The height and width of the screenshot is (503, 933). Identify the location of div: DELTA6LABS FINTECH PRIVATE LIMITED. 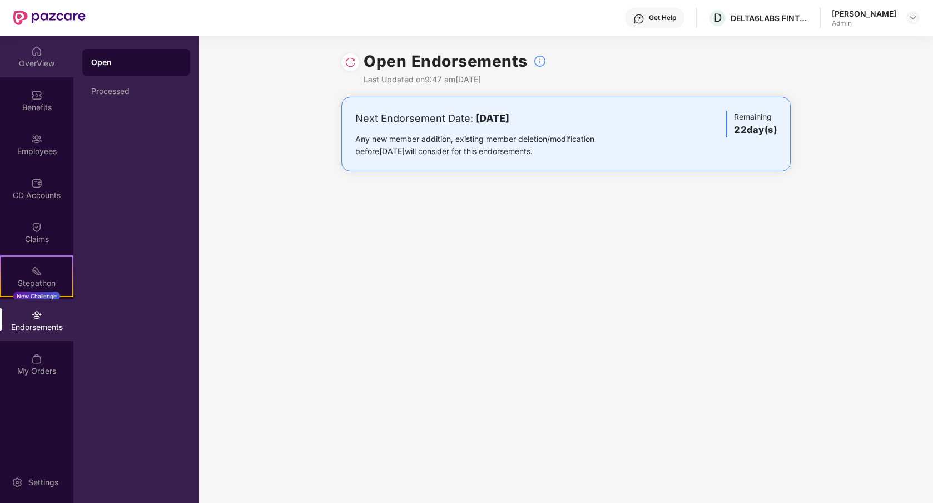
(770, 18).